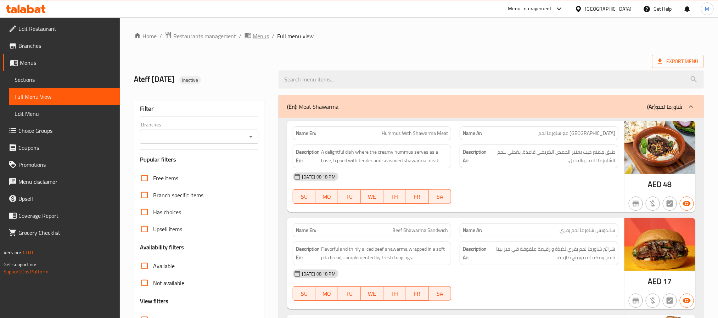 The width and height of the screenshot is (718, 318). What do you see at coordinates (660, 245) in the screenshot?
I see `img: Beef_Shawarma_Sandwich638943807226221132.jpg` at bounding box center [660, 245].